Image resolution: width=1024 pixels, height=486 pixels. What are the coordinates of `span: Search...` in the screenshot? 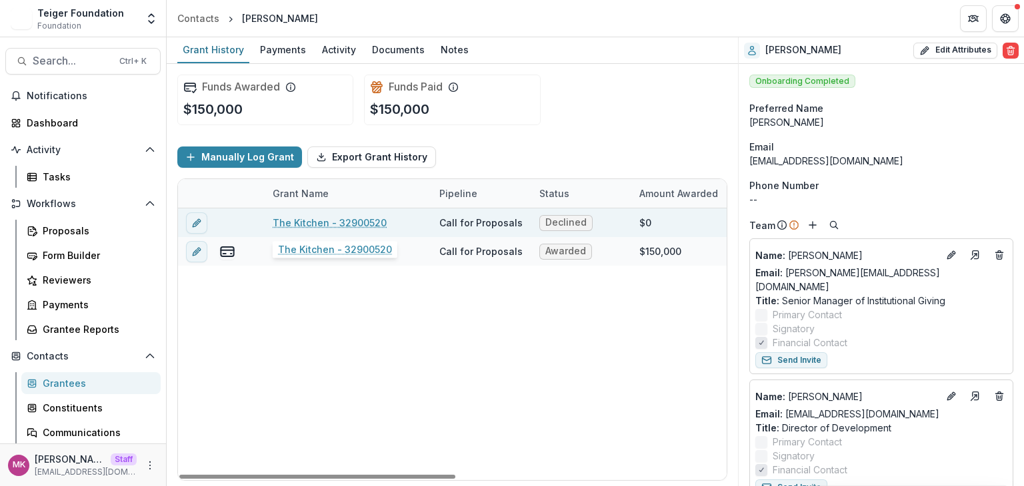 It's located at (72, 61).